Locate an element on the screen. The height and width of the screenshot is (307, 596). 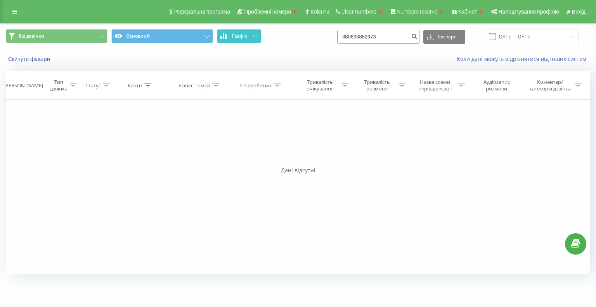
button: Експорт is located at coordinates (444, 37).